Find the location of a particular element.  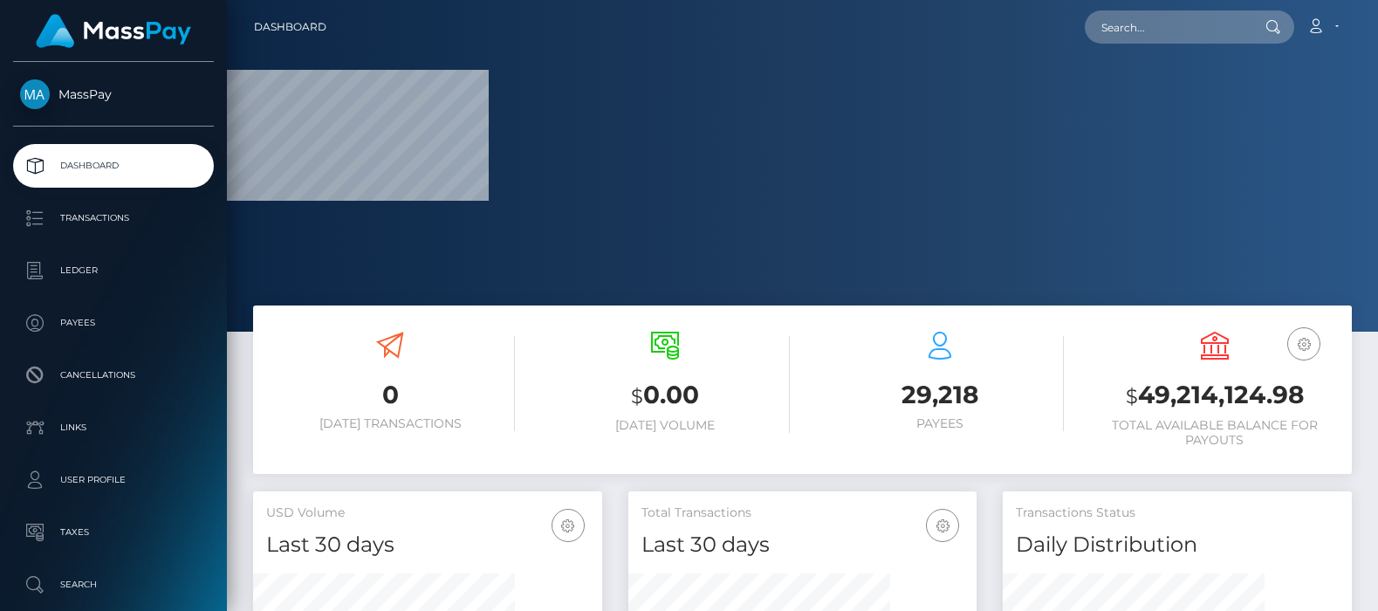

h6: Total Available Balance for Payouts is located at coordinates (1214, 433).